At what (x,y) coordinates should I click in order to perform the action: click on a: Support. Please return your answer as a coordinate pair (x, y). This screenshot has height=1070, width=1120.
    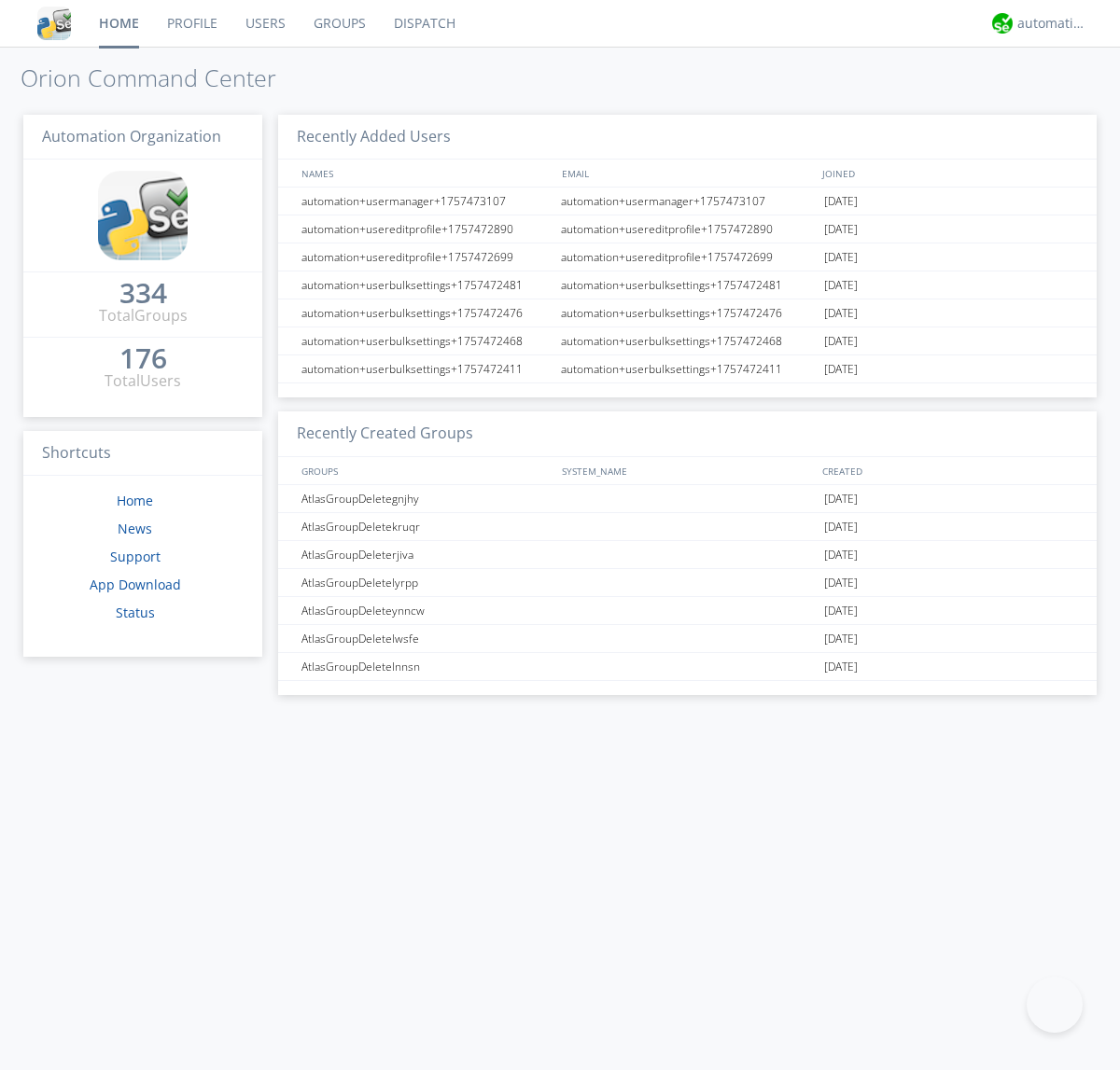
    Looking at the image, I should click on (135, 556).